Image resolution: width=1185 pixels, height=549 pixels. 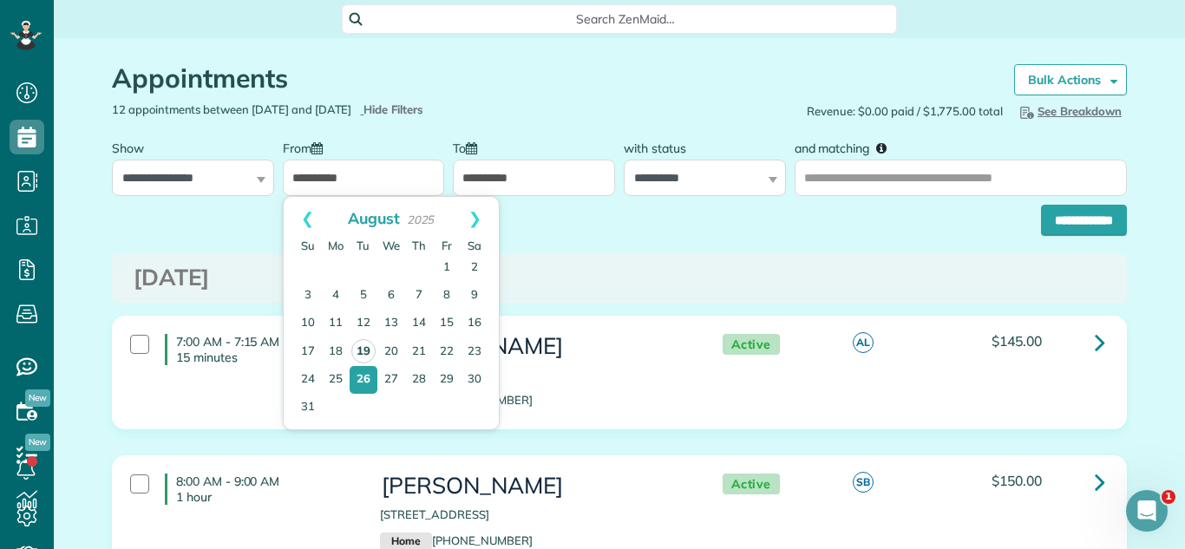 I want to click on a: Bulk Actions, so click(x=1070, y=80).